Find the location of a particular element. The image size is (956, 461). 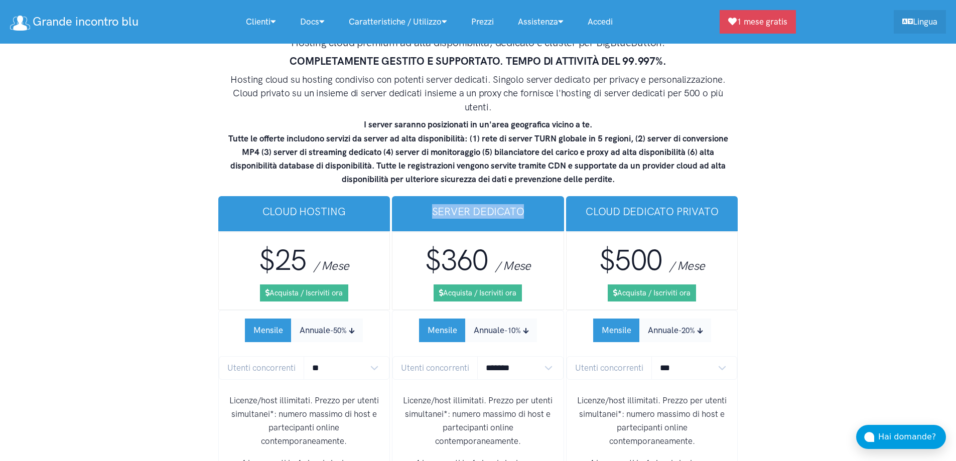

a: Clienti is located at coordinates (261, 22).